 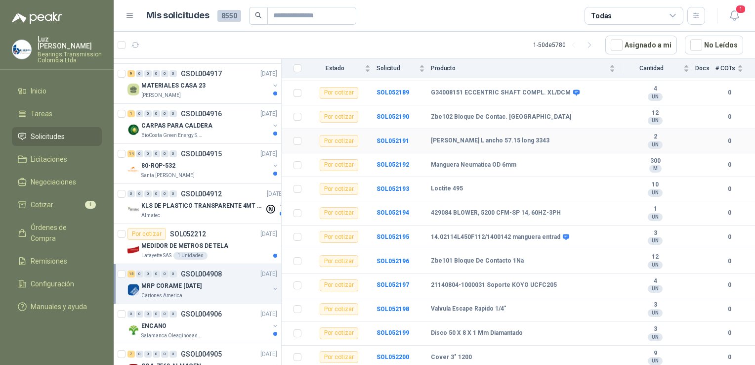 I want to click on div: 1 Unidades, so click(x=190, y=255).